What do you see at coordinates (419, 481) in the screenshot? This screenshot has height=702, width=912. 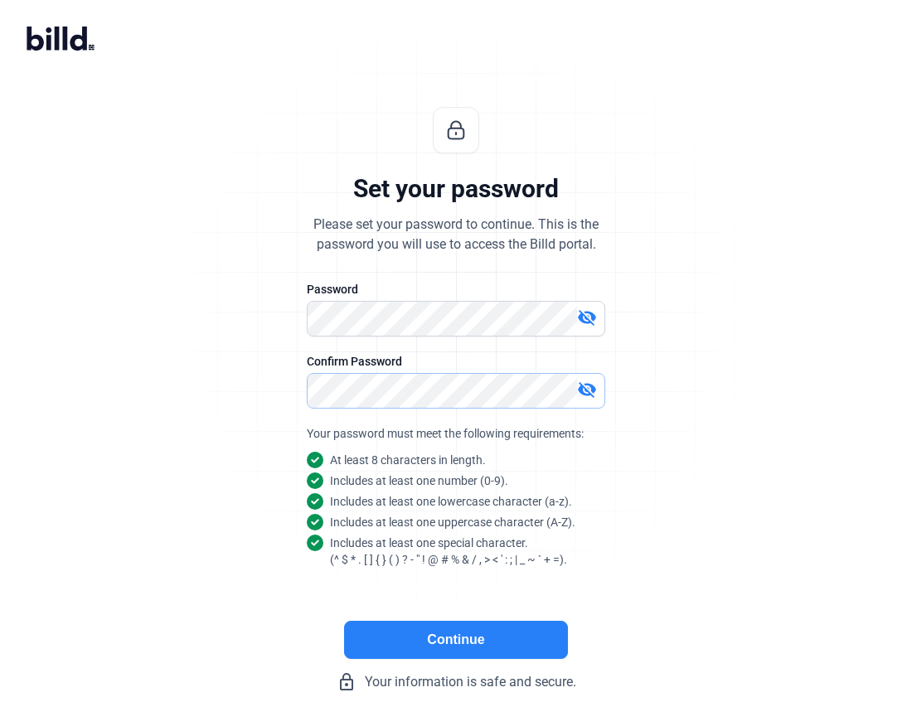 I see `snap: Includes at least one number (0-9).` at bounding box center [419, 481].